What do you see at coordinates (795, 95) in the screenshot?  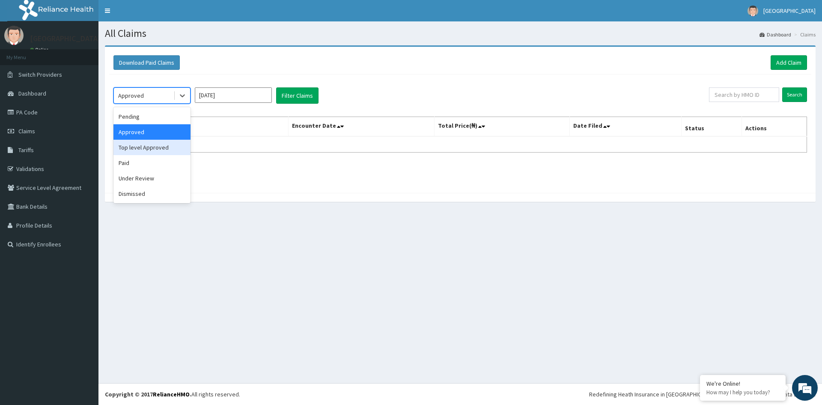 I see `input: Search` at bounding box center [795, 95].